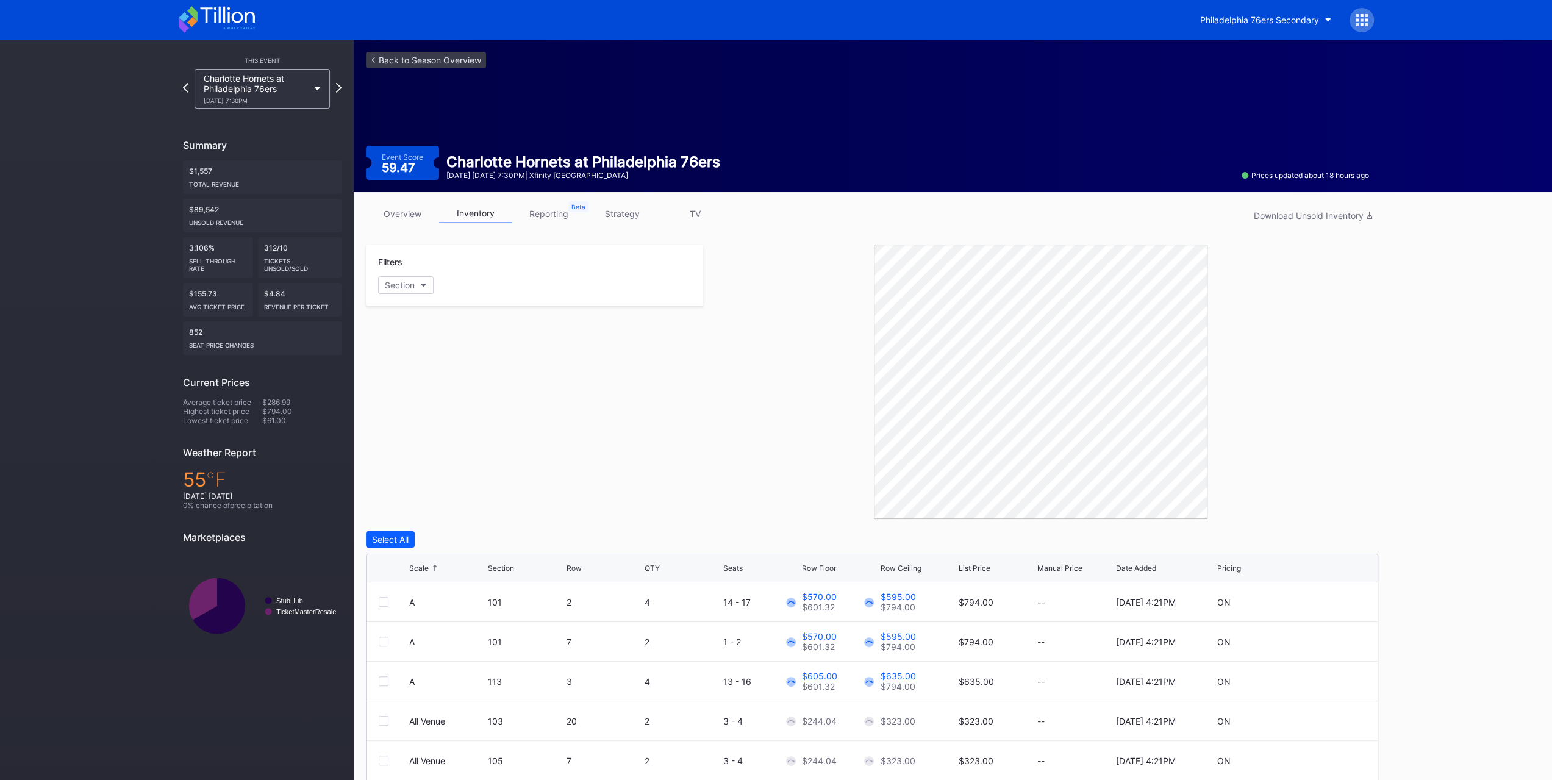 Image resolution: width=1552 pixels, height=780 pixels. I want to click on div: $89,542, so click(262, 215).